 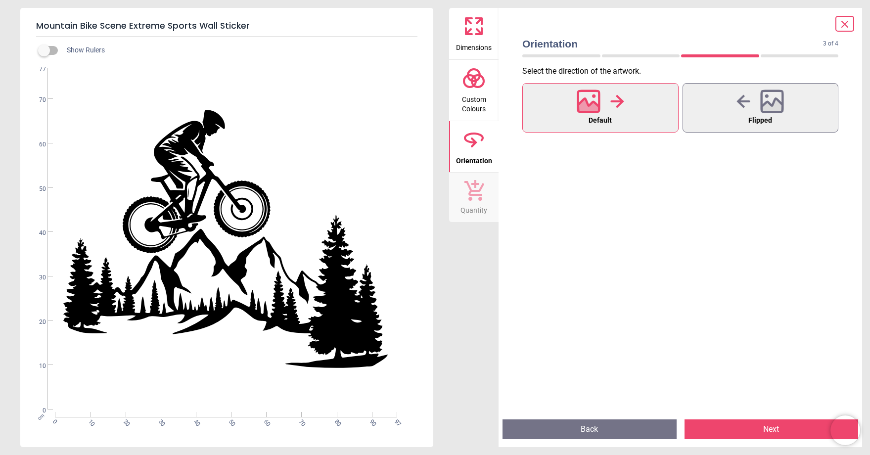 I want to click on span: Custom Colours, so click(x=474, y=102).